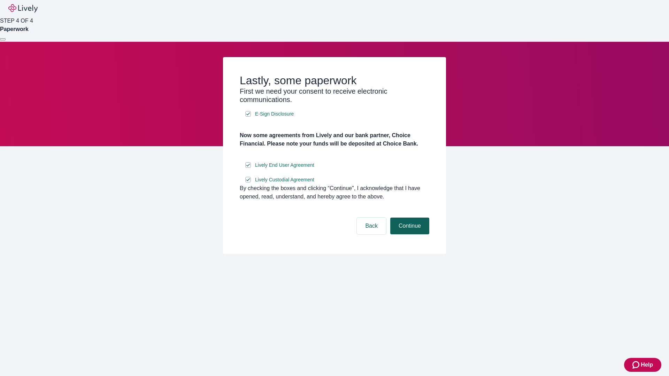 The width and height of the screenshot is (669, 376). What do you see at coordinates (334, 80) in the screenshot?
I see `h2: Lastly, some paperwork` at bounding box center [334, 80].